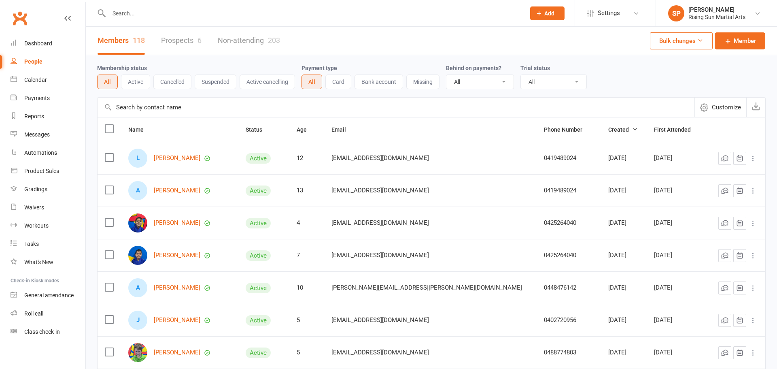  I want to click on span: First Attended, so click(677, 129).